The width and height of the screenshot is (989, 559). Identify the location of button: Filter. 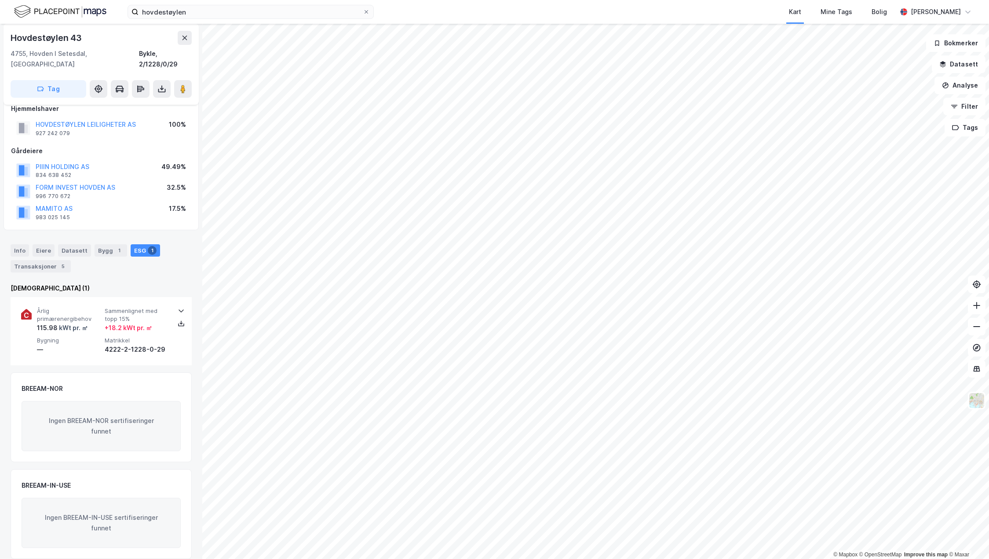
(965, 106).